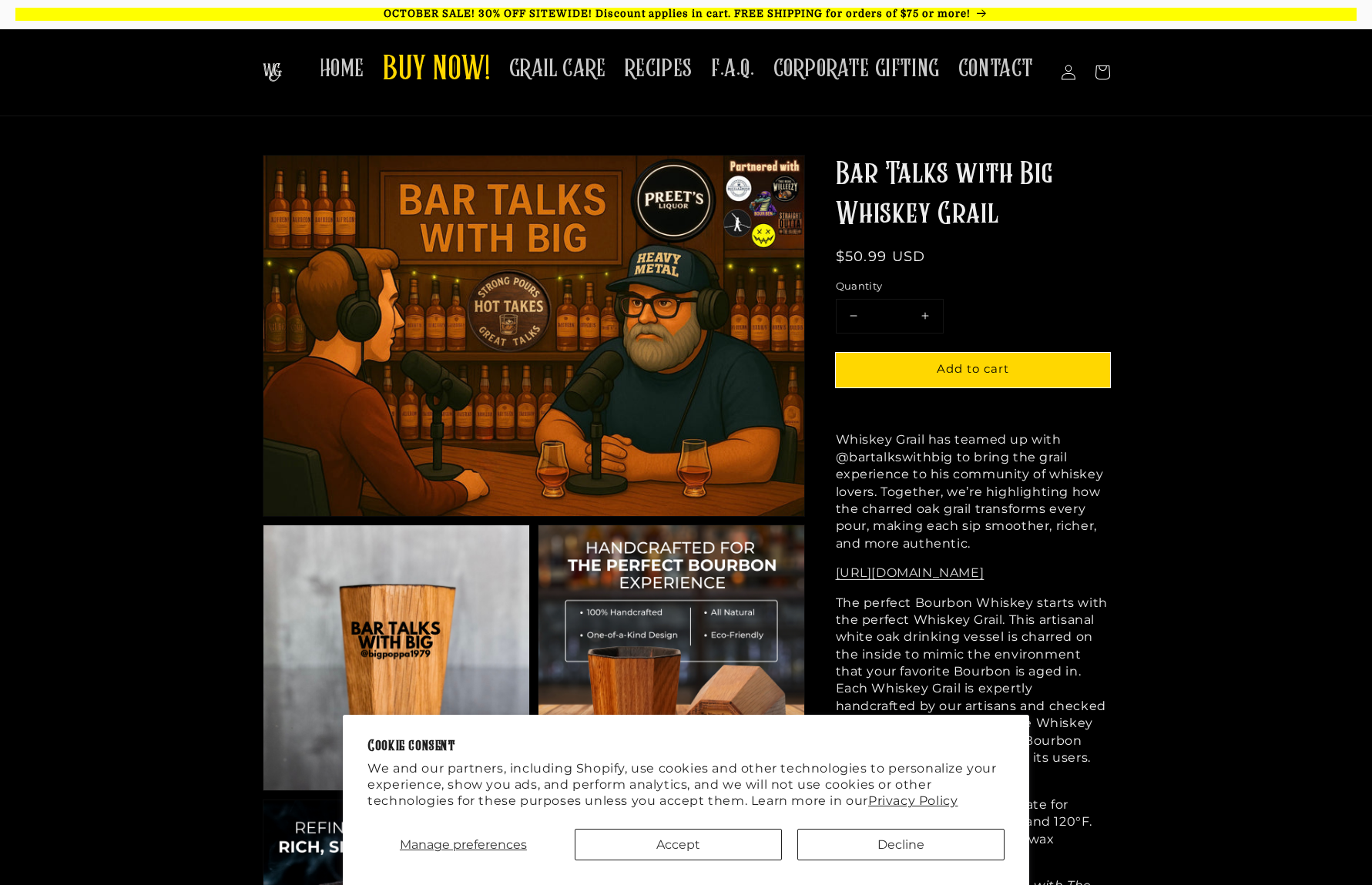 The height and width of the screenshot is (885, 1372). What do you see at coordinates (856, 69) in the screenshot?
I see `a: CORPORATE GIFTING` at bounding box center [856, 69].